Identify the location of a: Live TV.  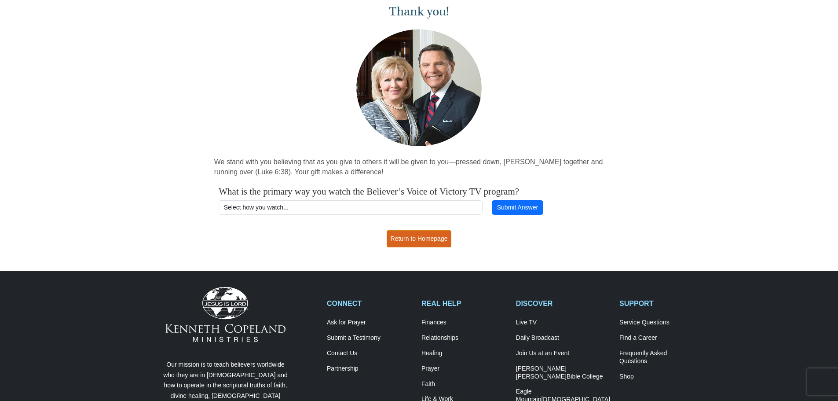
(563, 323).